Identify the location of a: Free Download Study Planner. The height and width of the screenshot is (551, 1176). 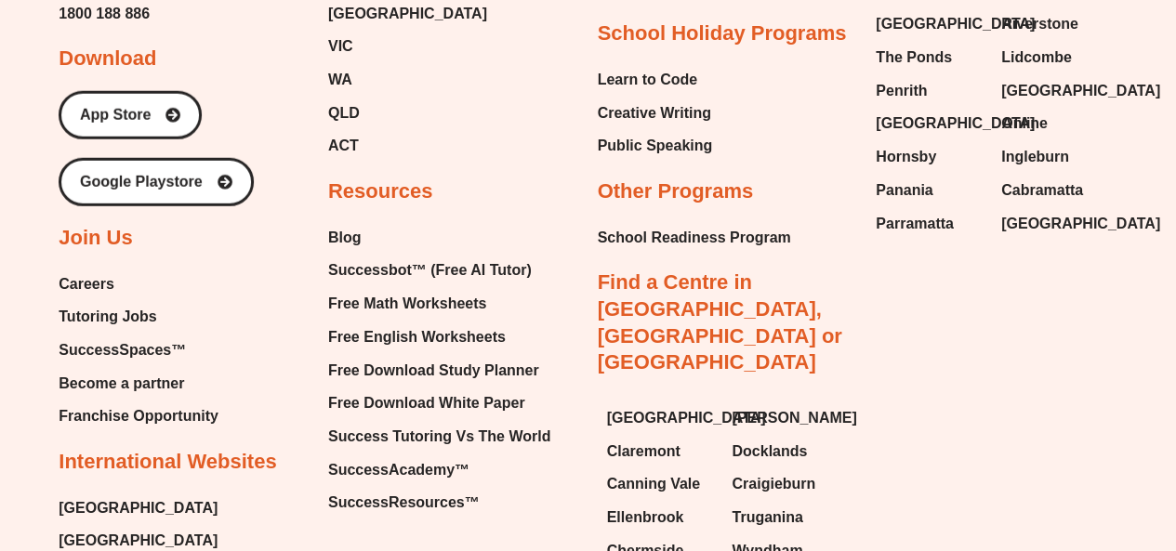
(439, 371).